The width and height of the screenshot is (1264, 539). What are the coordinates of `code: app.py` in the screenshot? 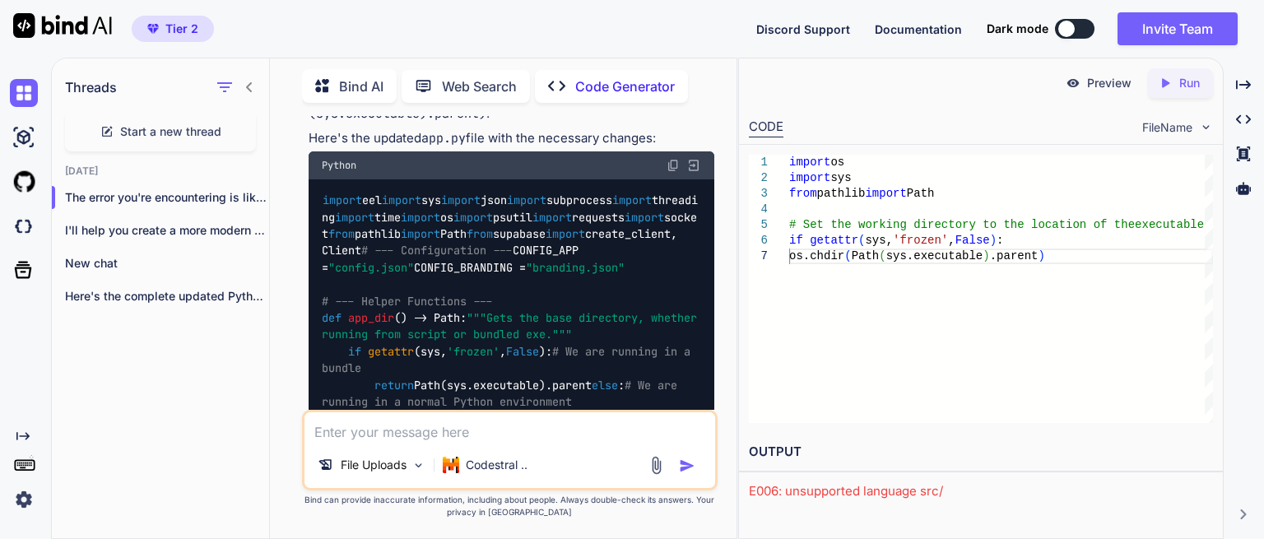 It's located at (443, 138).